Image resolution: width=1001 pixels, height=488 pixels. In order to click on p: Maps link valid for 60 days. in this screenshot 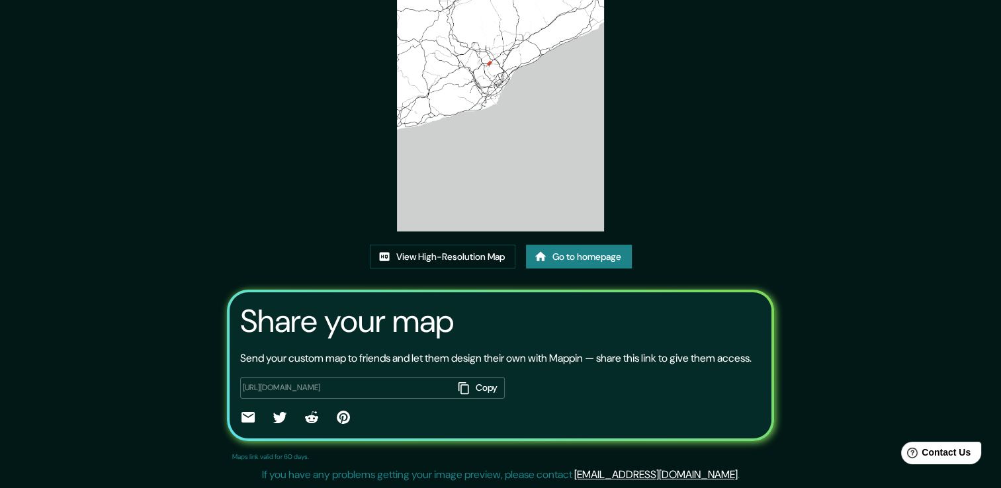, I will do `click(270, 456)`.